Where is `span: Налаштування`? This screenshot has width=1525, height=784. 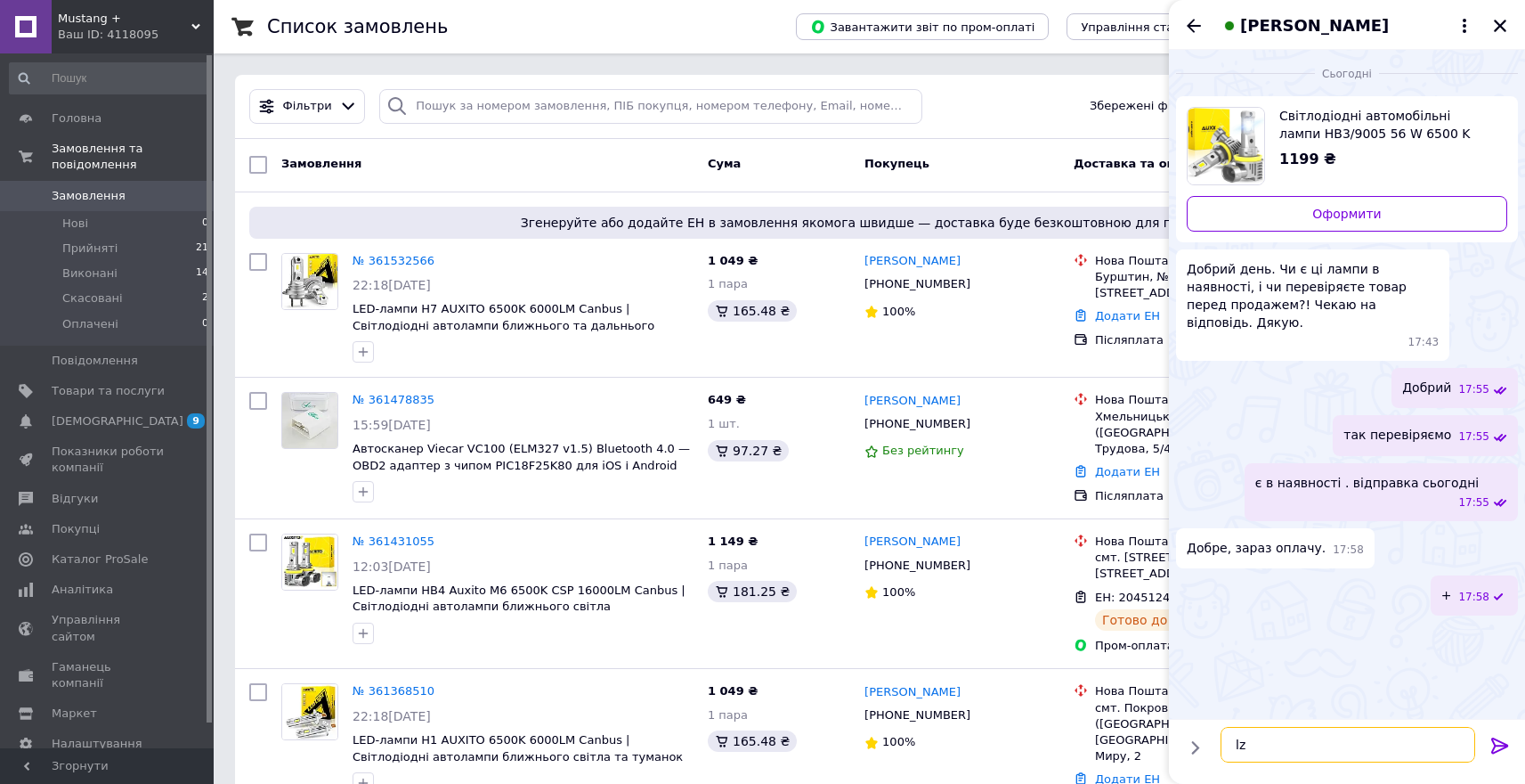 span: Налаштування is located at coordinates (97, 744).